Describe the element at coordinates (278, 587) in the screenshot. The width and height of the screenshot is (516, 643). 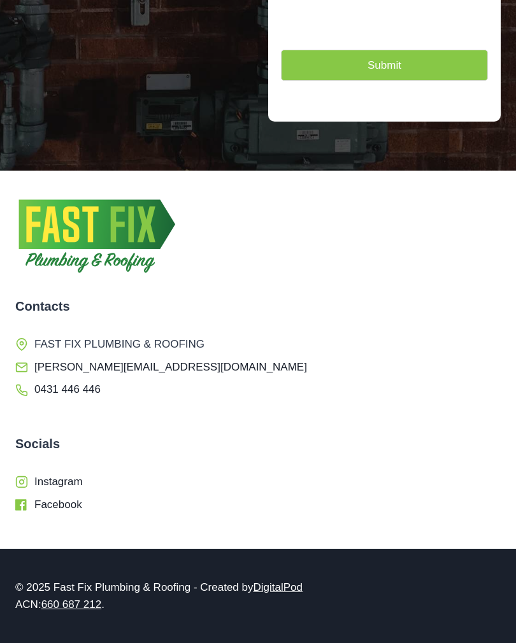
I see `a: DigitalPod` at that location.